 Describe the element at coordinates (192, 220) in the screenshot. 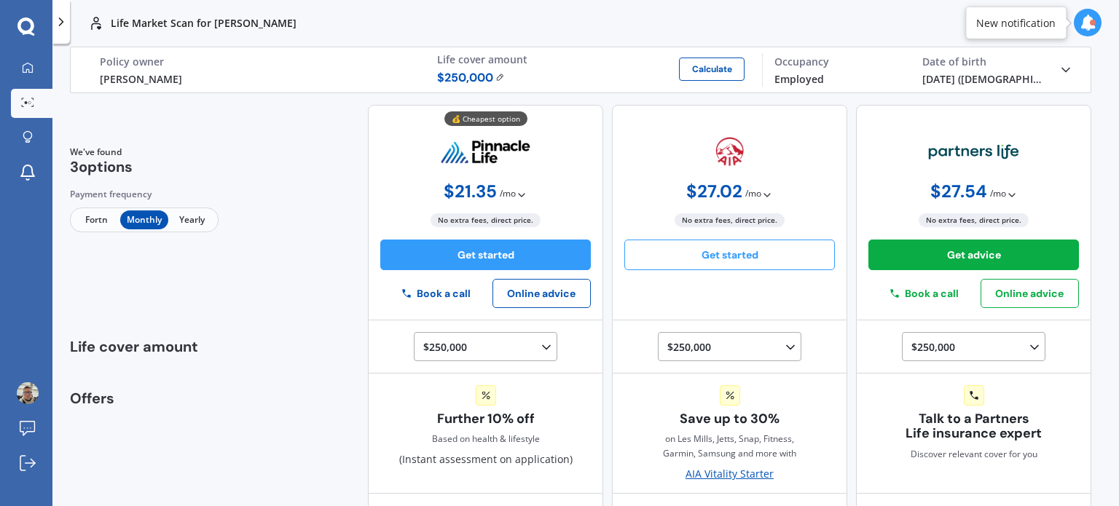

I see `span: Yearly` at that location.